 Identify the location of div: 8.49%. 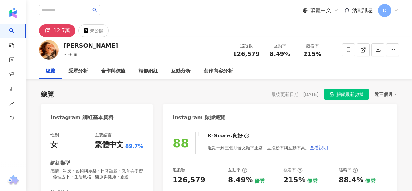
(240, 179).